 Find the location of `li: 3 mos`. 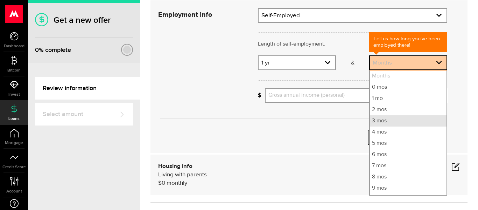

li: 3 mos is located at coordinates (408, 121).